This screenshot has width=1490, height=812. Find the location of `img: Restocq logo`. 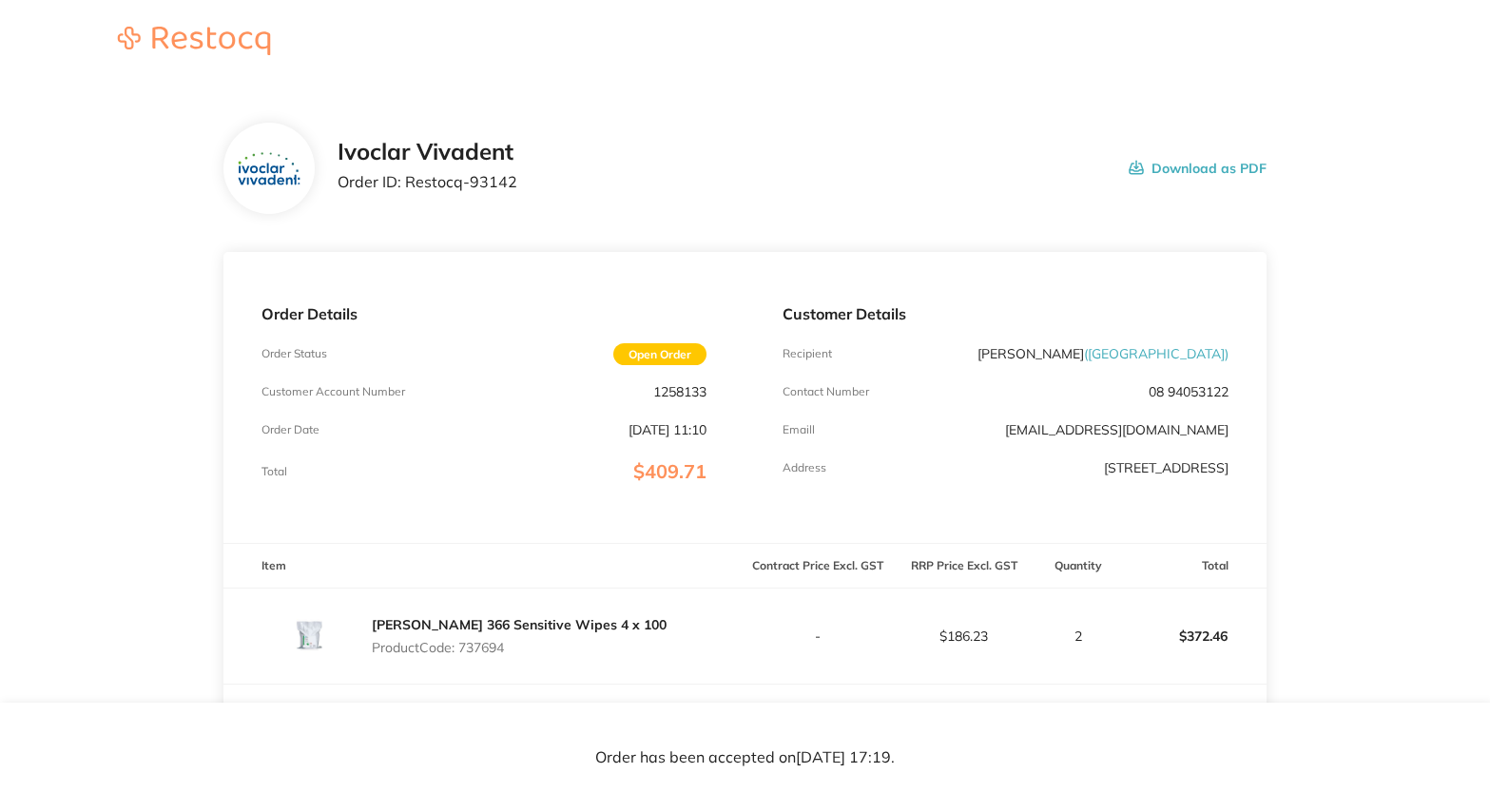

img: Restocq logo is located at coordinates (194, 41).